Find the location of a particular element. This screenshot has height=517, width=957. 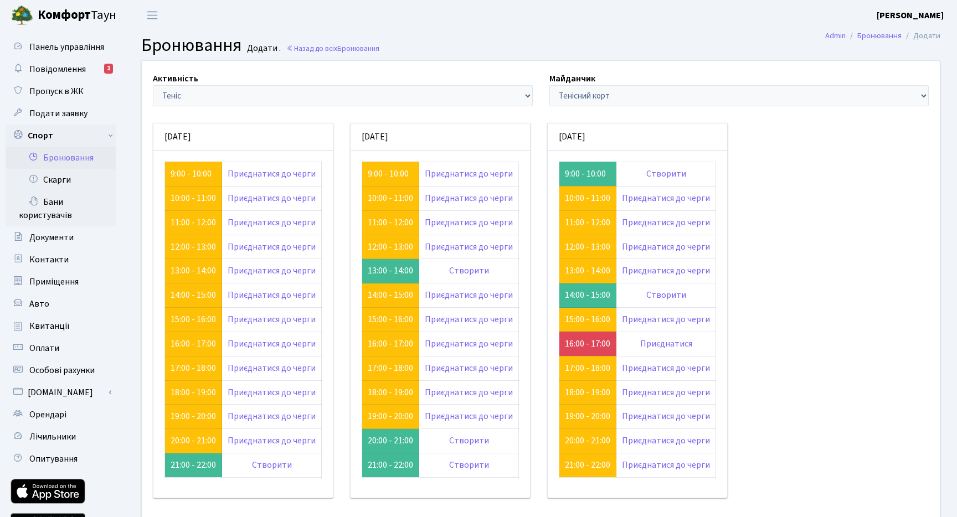

li: Додати is located at coordinates (921, 36).